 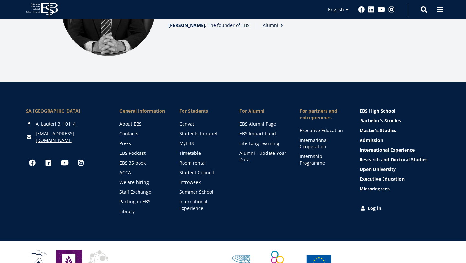 I want to click on a: ACCA, so click(x=143, y=172).